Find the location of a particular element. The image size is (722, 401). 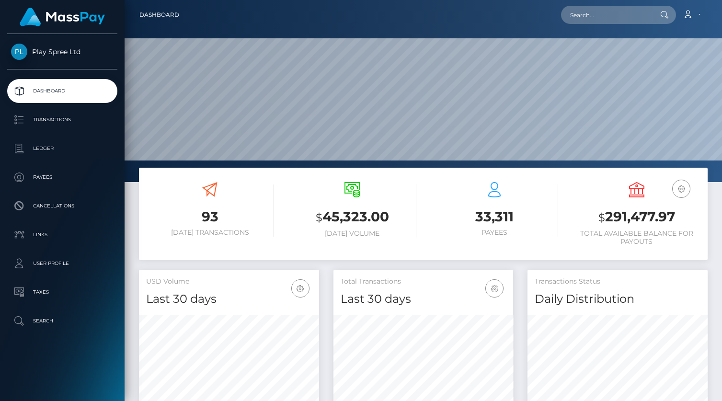

p: User Profile is located at coordinates (62, 263).